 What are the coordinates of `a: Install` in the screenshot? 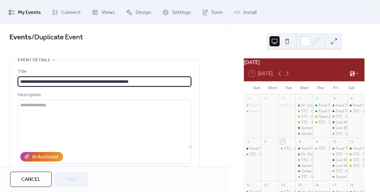 It's located at (245, 12).